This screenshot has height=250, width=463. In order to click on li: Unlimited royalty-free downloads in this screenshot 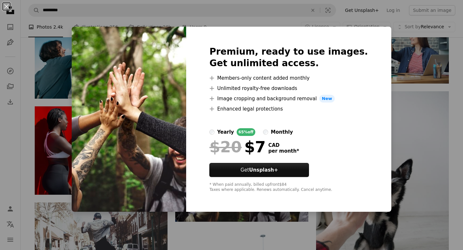, I will do `click(288, 88)`.